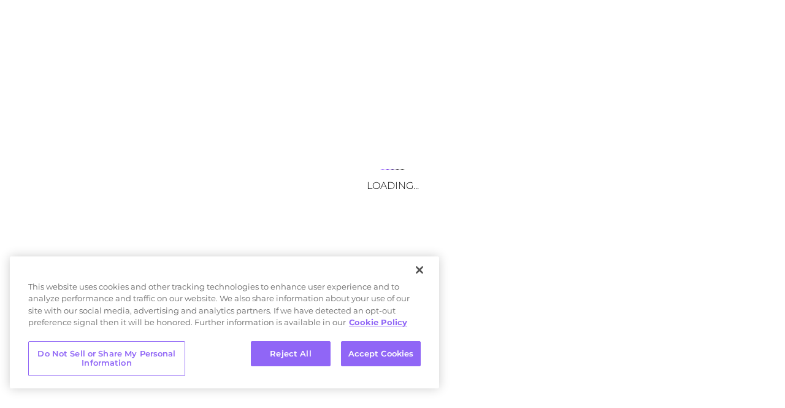  What do you see at coordinates (392, 185) in the screenshot?
I see `h3: Loading...` at bounding box center [392, 185].